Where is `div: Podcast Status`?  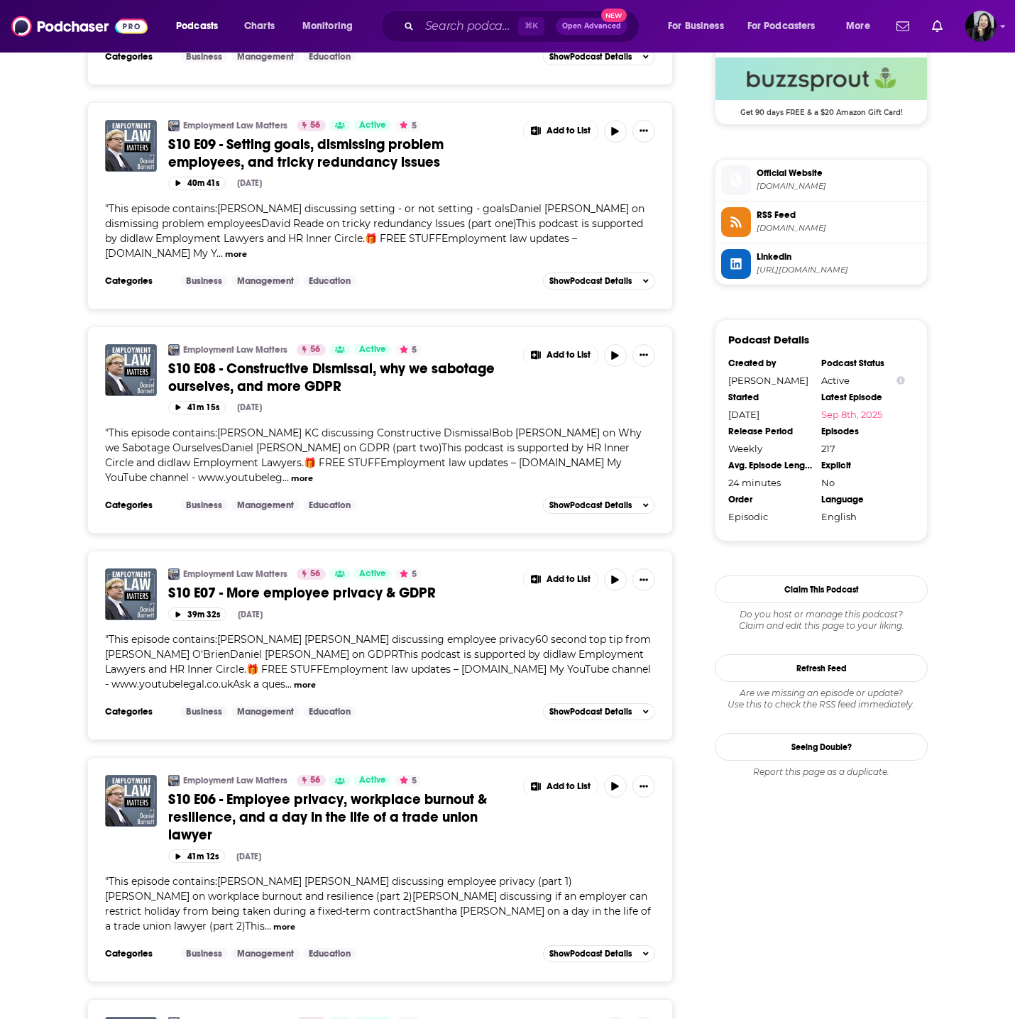 div: Podcast Status is located at coordinates (863, 363).